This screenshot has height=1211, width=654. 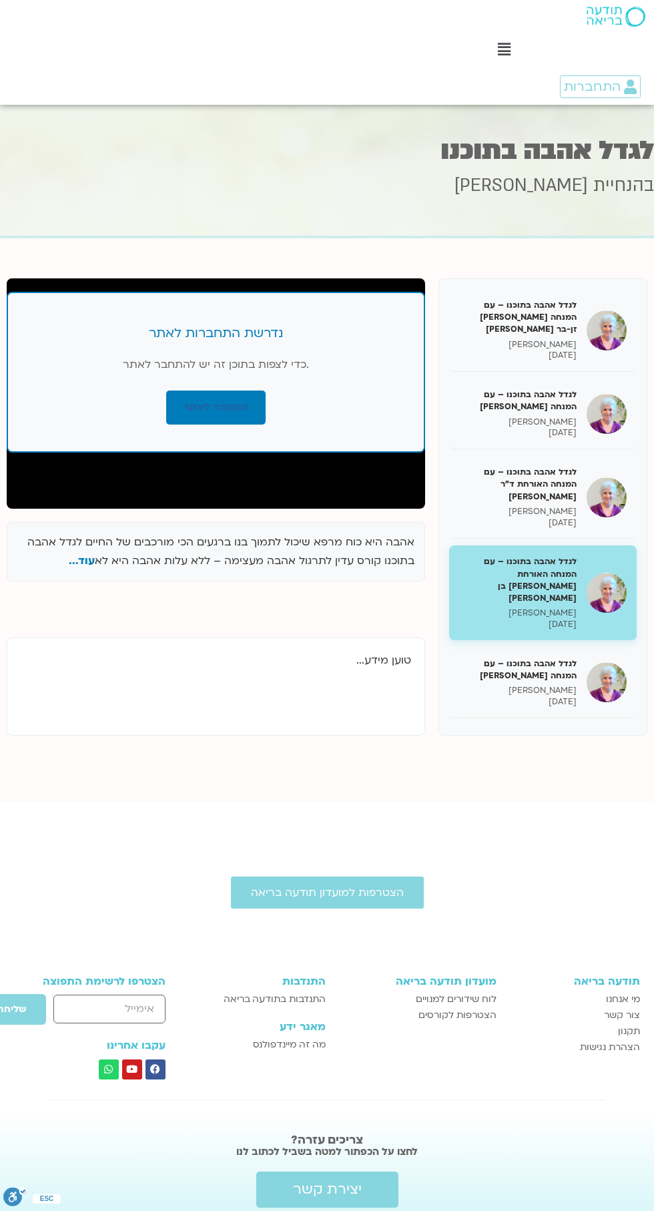 What do you see at coordinates (417, 1000) in the screenshot?
I see `a: לוח שידורים למנויים` at bounding box center [417, 1000].